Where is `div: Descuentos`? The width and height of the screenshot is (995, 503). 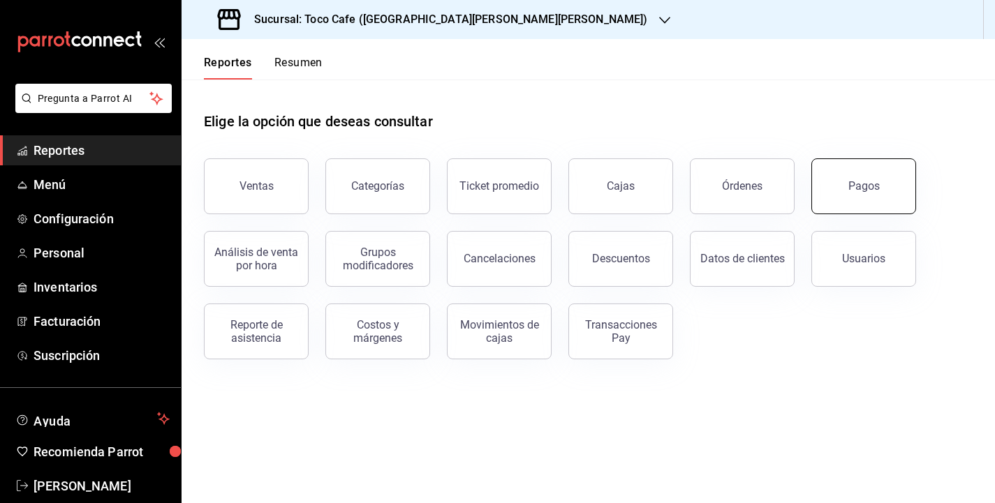 div: Descuentos is located at coordinates (621, 258).